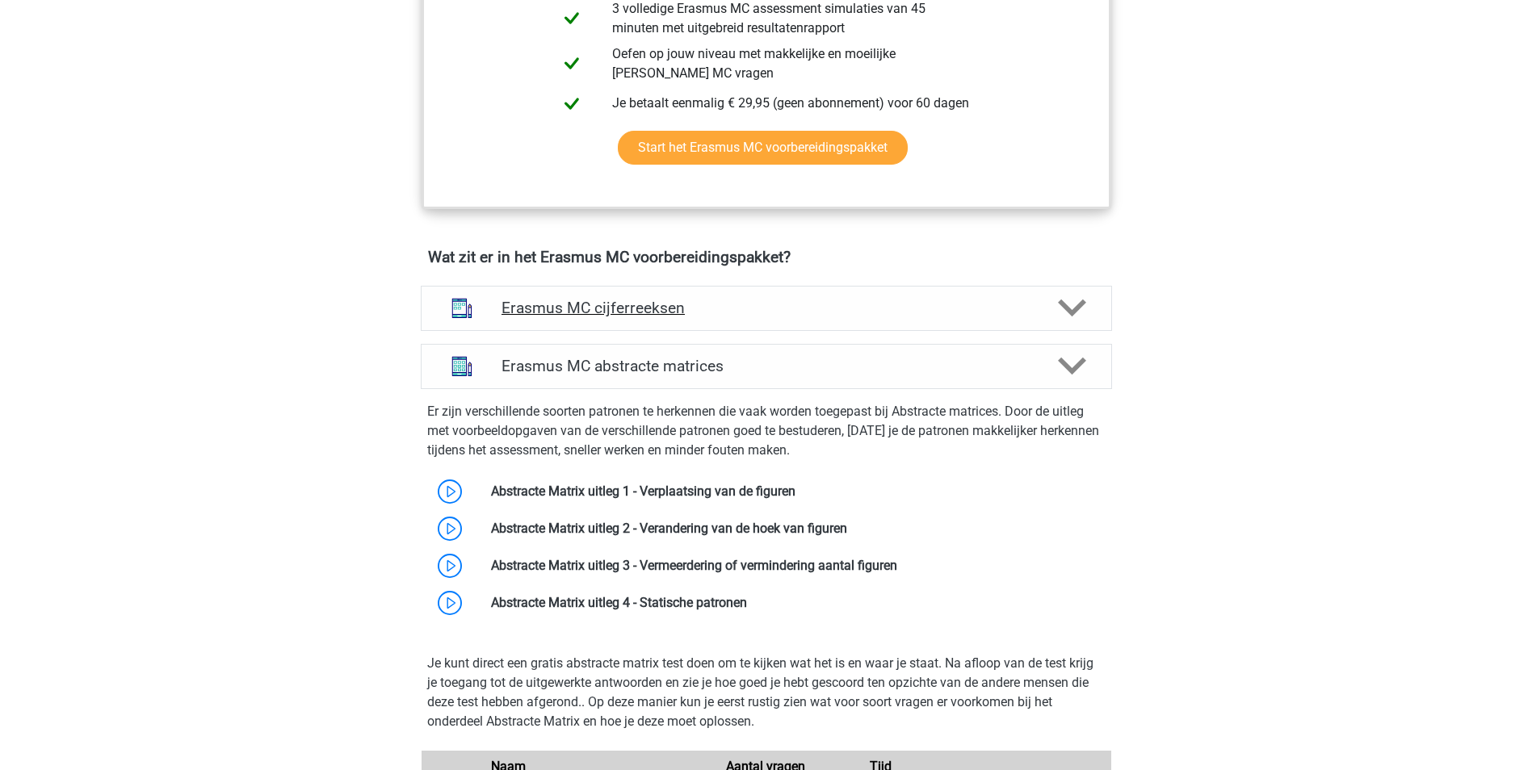  I want to click on img: cijferreeksen, so click(462, 308).